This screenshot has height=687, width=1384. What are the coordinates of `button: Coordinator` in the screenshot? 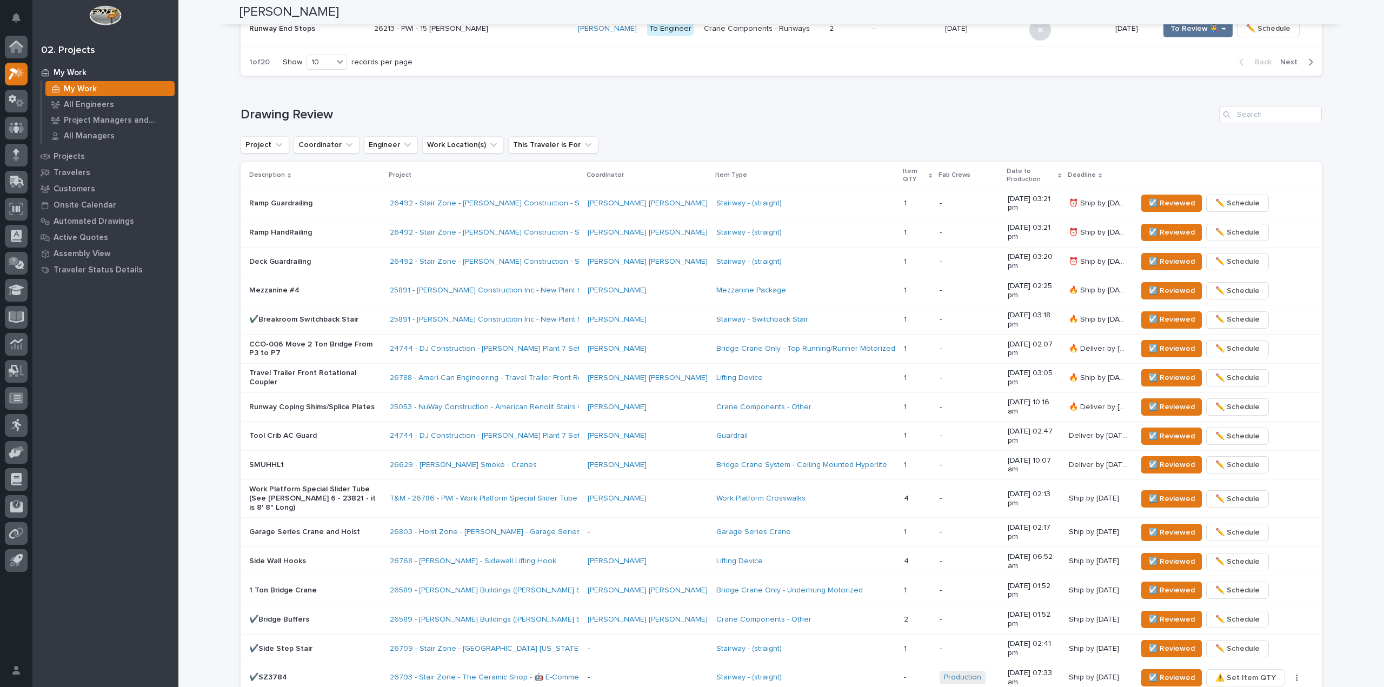 It's located at (327, 145).